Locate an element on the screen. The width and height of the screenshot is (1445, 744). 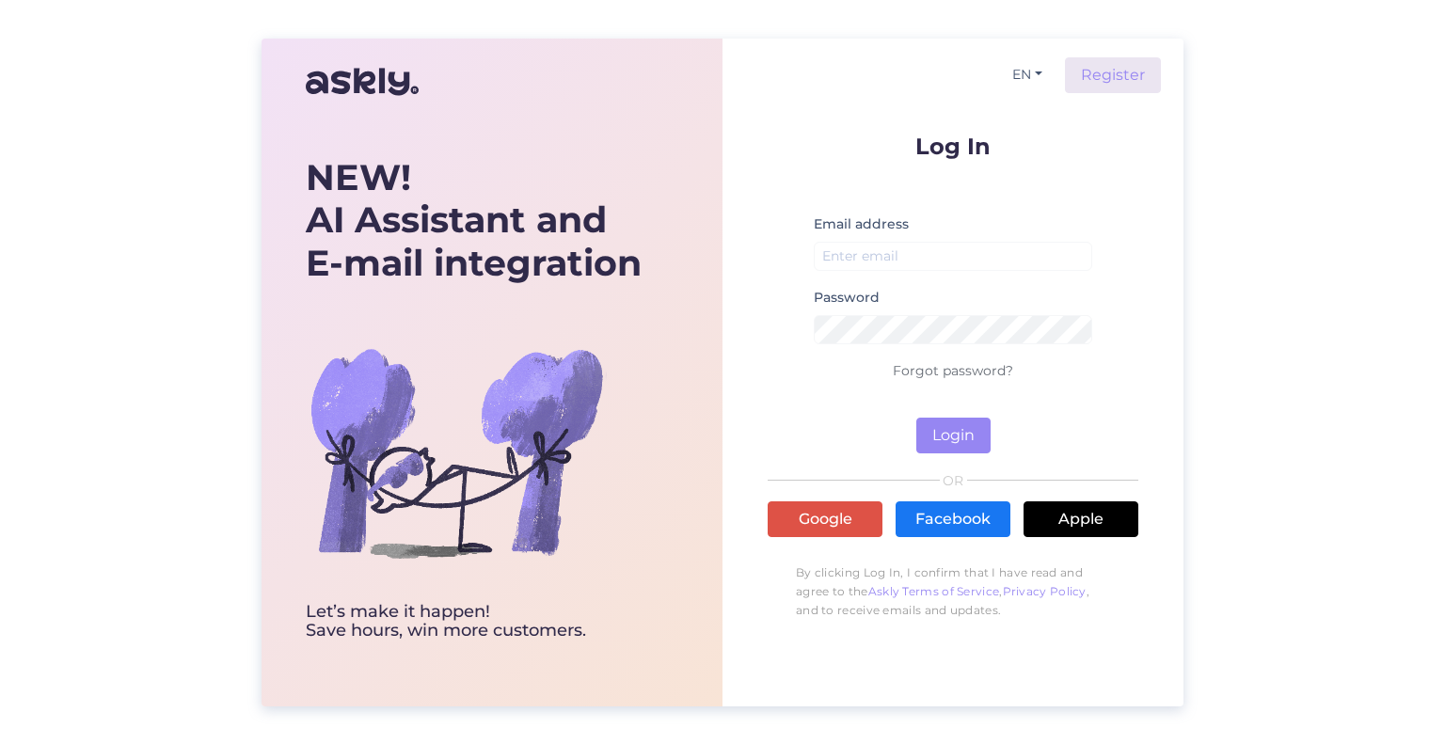
button: Login is located at coordinates (953, 436).